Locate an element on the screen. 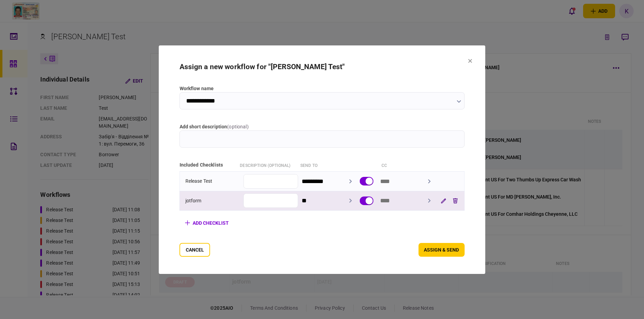 This screenshot has height=319, width=644. input: add short description is located at coordinates (322, 139).